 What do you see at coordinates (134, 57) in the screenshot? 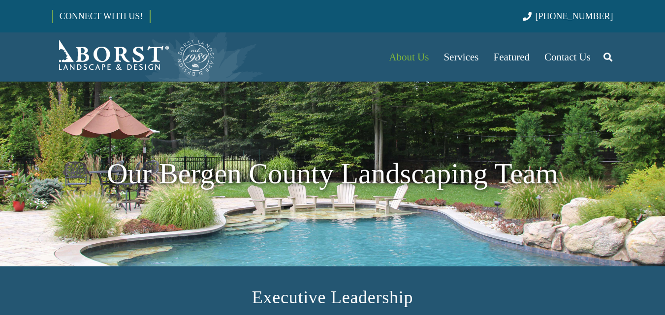
I see `a: Borst-Logo` at bounding box center [134, 57].